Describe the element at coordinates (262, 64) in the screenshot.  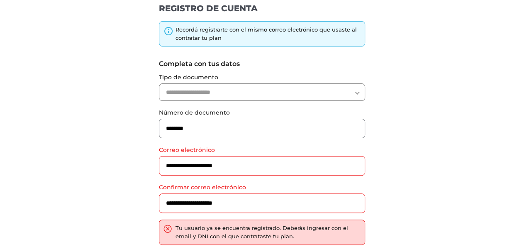
I see `label: Completa con tus datos` at that location.